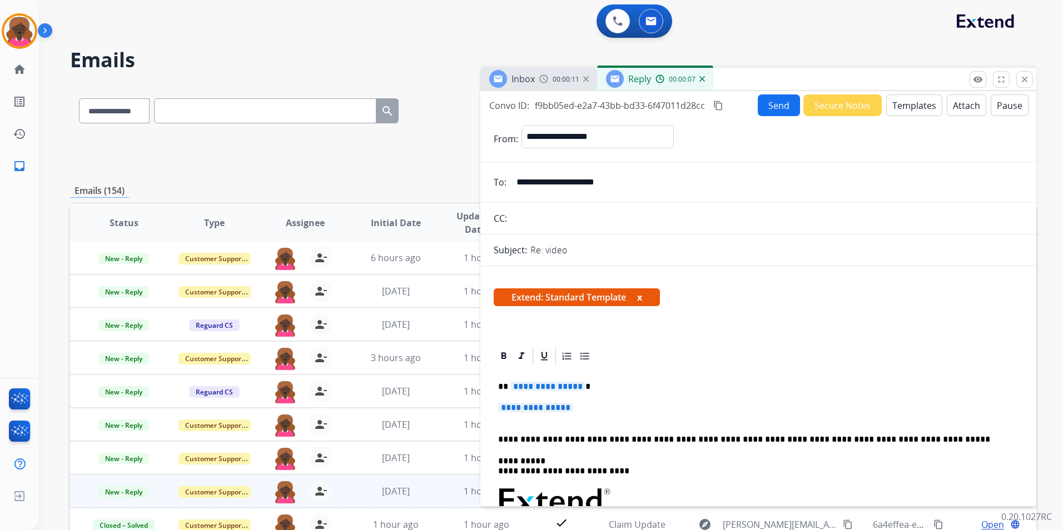 Image resolution: width=1063 pixels, height=530 pixels. Describe the element at coordinates (1015, 525) in the screenshot. I see `mat-icon: language` at that location.